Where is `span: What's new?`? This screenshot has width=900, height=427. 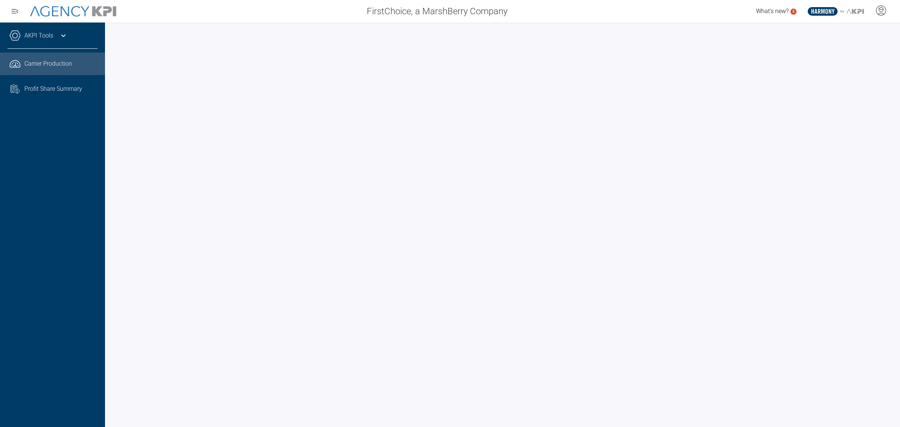
span: What's new? is located at coordinates (772, 11).